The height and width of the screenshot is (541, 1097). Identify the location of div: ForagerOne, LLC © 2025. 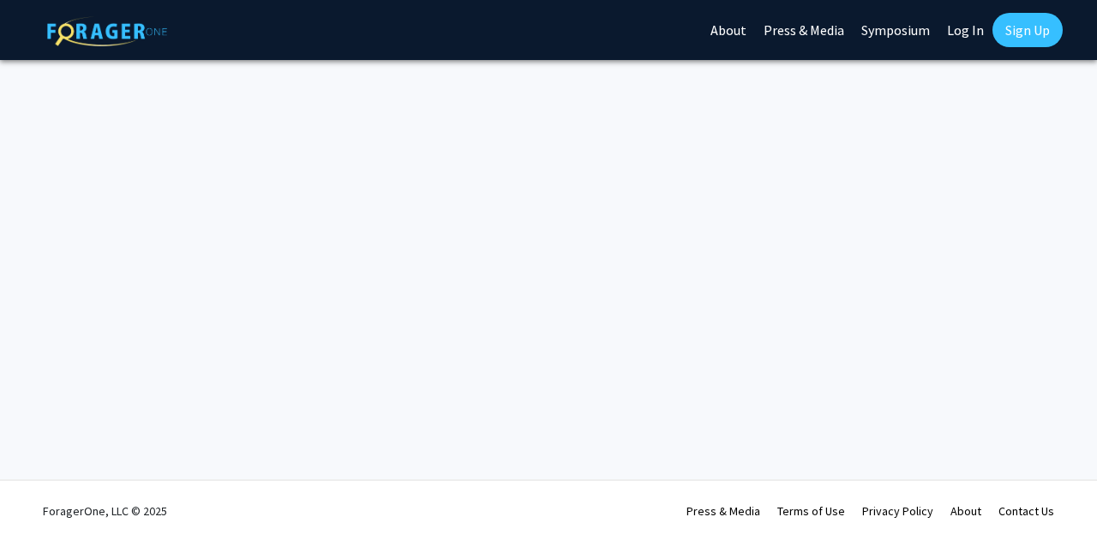
(105, 511).